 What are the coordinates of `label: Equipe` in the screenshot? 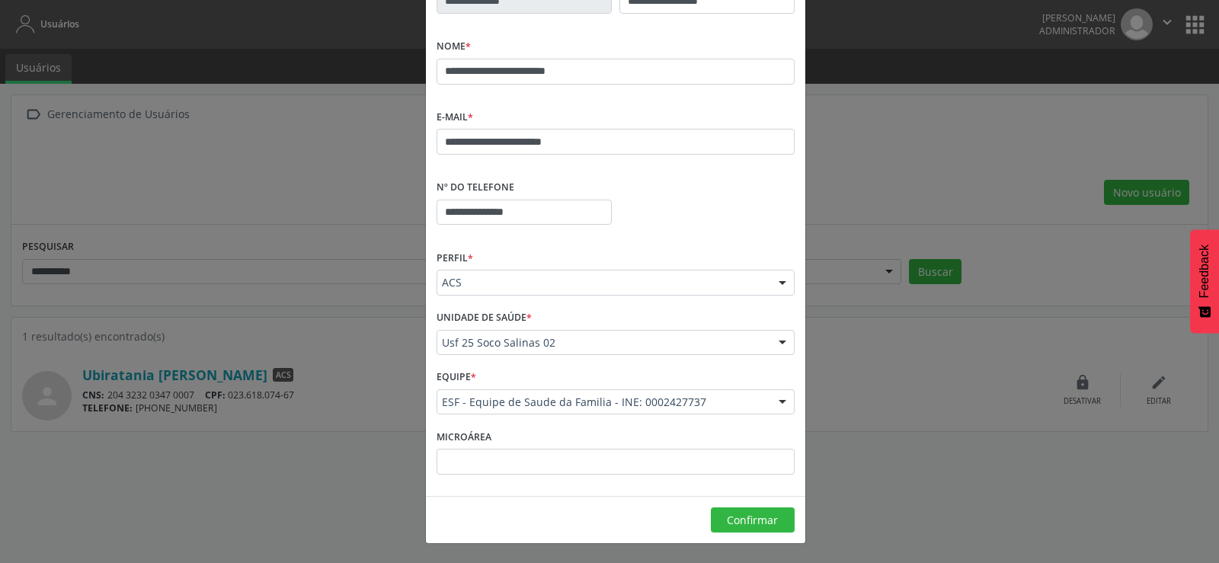 It's located at (456, 377).